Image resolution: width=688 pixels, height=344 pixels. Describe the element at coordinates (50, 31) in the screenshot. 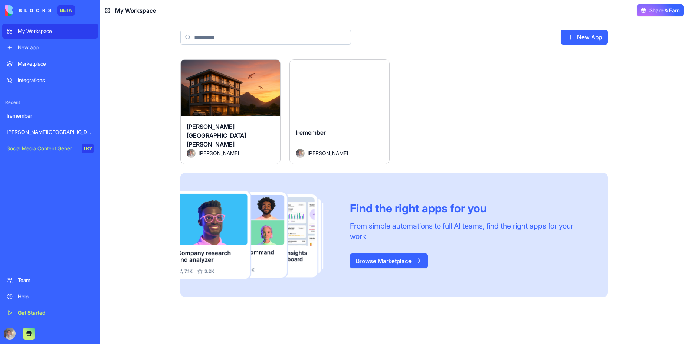

I see `a: My Workspace` at that location.